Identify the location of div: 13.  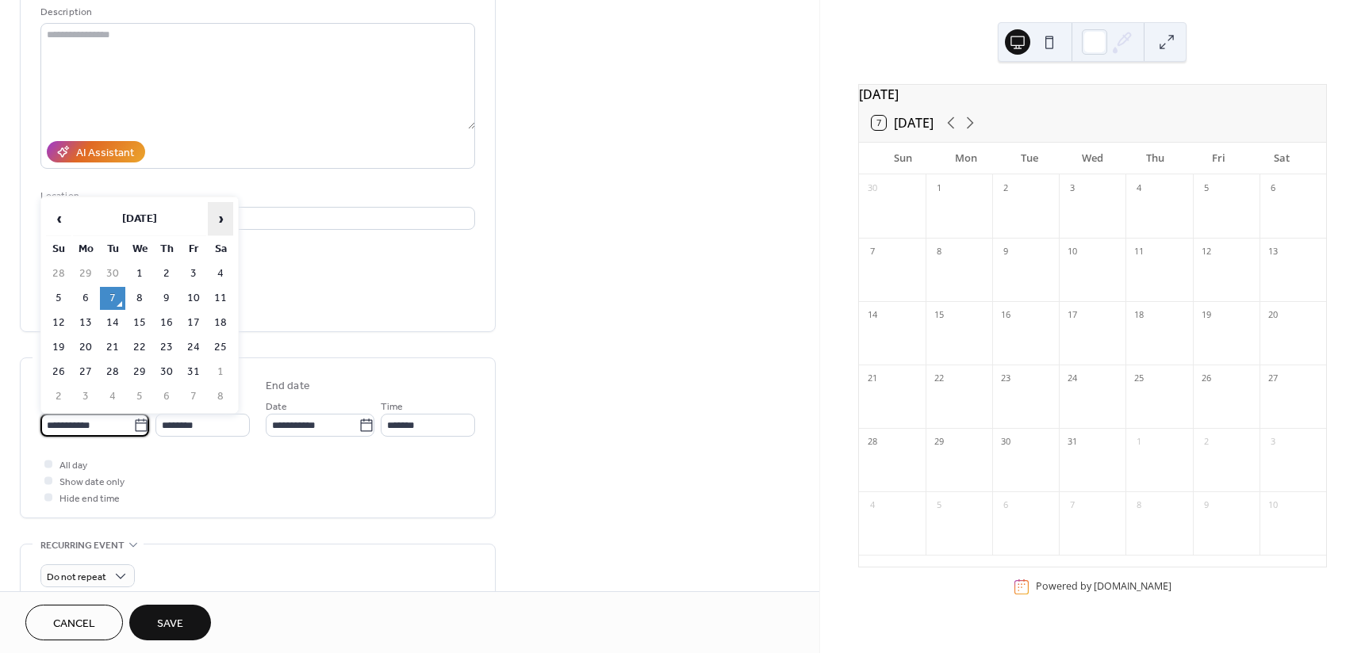
(1273, 252).